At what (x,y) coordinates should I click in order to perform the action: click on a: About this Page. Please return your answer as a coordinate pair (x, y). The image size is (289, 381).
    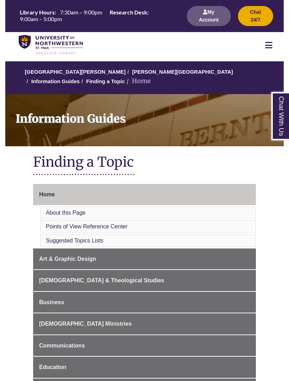
    Looking at the image, I should click on (66, 212).